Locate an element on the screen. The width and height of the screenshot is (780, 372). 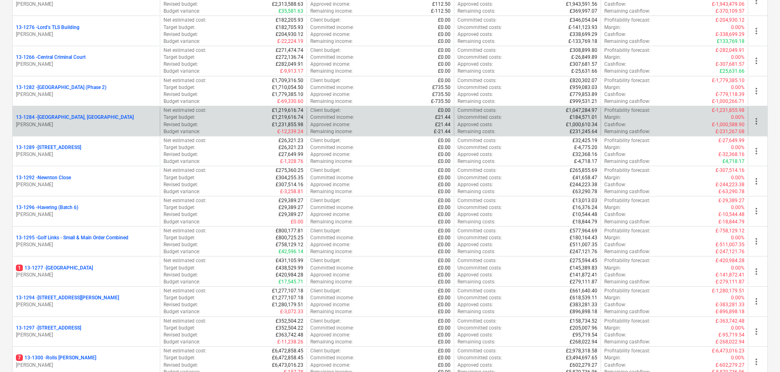
p: £-1,328.76 is located at coordinates (292, 161).